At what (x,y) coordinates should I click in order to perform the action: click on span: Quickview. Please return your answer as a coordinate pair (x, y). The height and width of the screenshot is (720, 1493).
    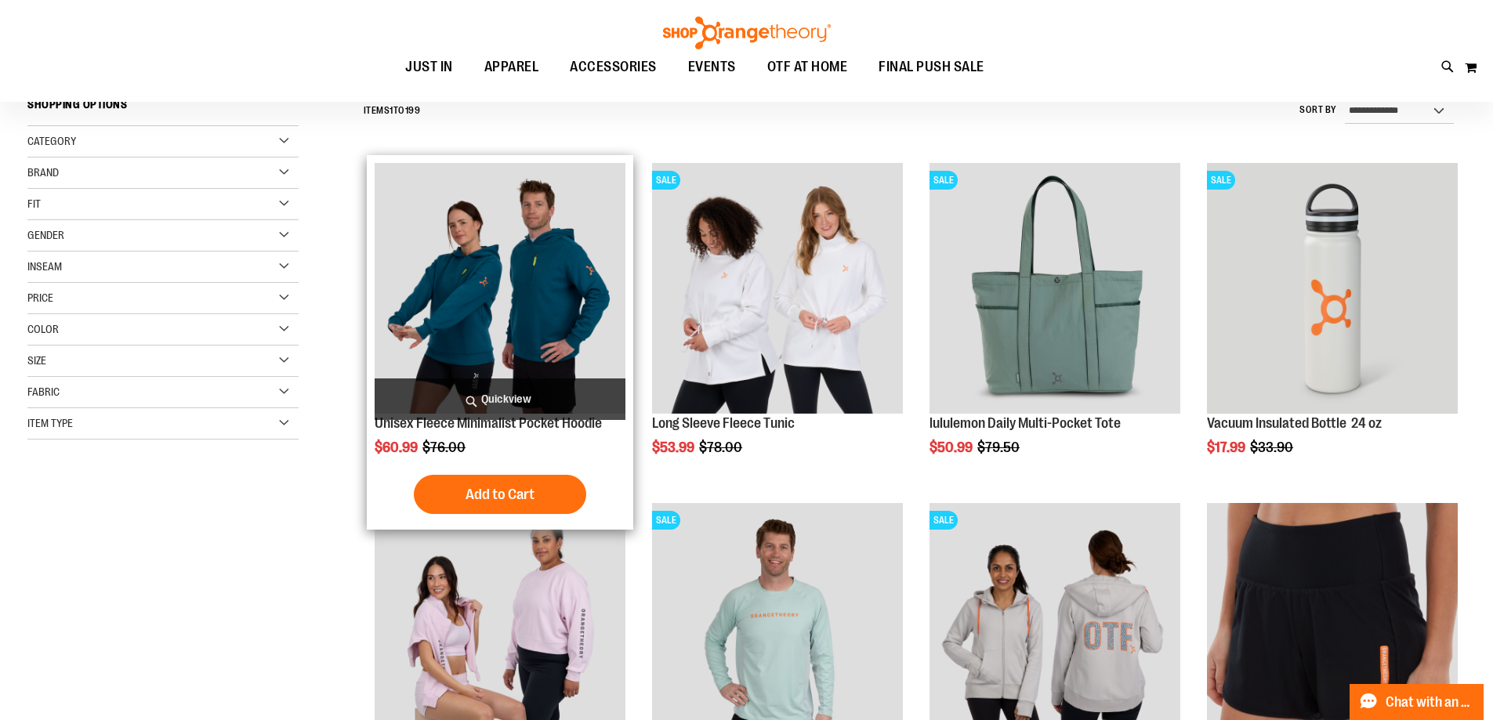
    Looking at the image, I should click on (500, 399).